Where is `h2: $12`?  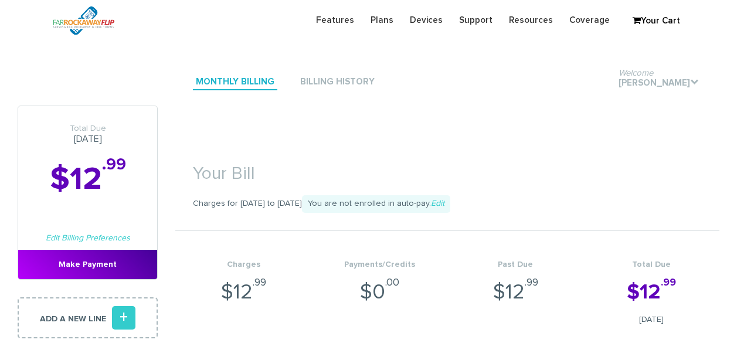 h2: $12 is located at coordinates (87, 179).